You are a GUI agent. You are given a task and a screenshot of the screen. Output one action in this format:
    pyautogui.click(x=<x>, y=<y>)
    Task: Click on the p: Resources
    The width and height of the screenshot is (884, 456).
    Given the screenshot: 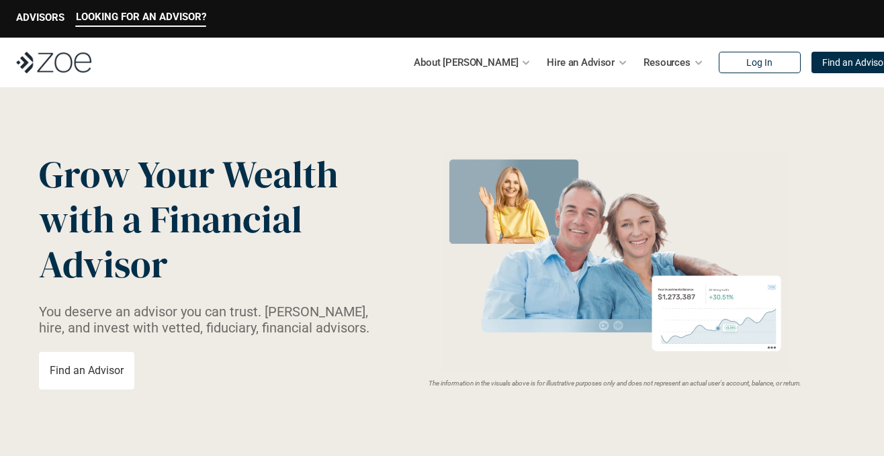 What is the action you would take?
    pyautogui.click(x=667, y=62)
    